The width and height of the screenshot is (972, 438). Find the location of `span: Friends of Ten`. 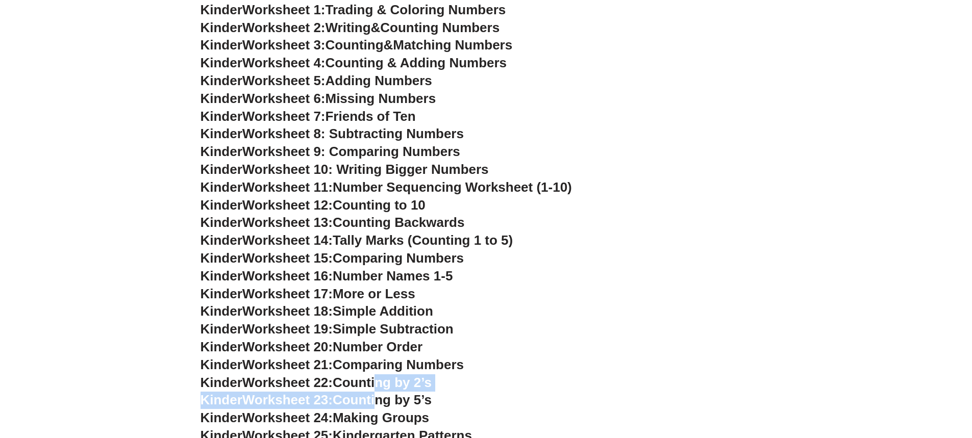

span: Friends of Ten is located at coordinates (370, 116).